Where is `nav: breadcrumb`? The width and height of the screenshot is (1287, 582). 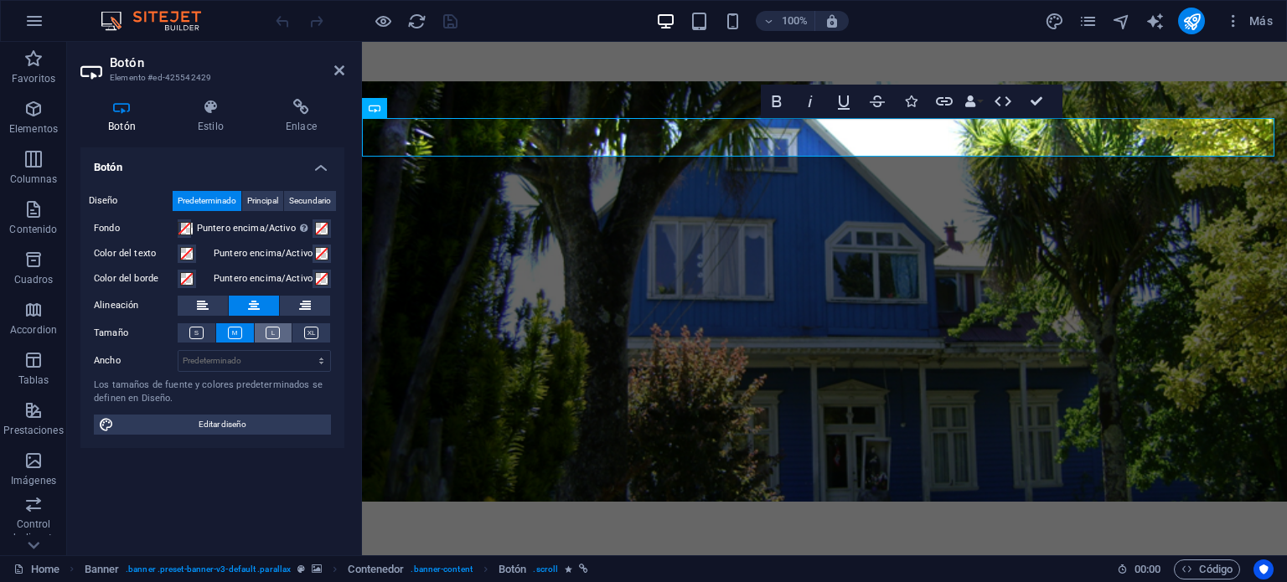
nav: breadcrumb is located at coordinates (337, 570).